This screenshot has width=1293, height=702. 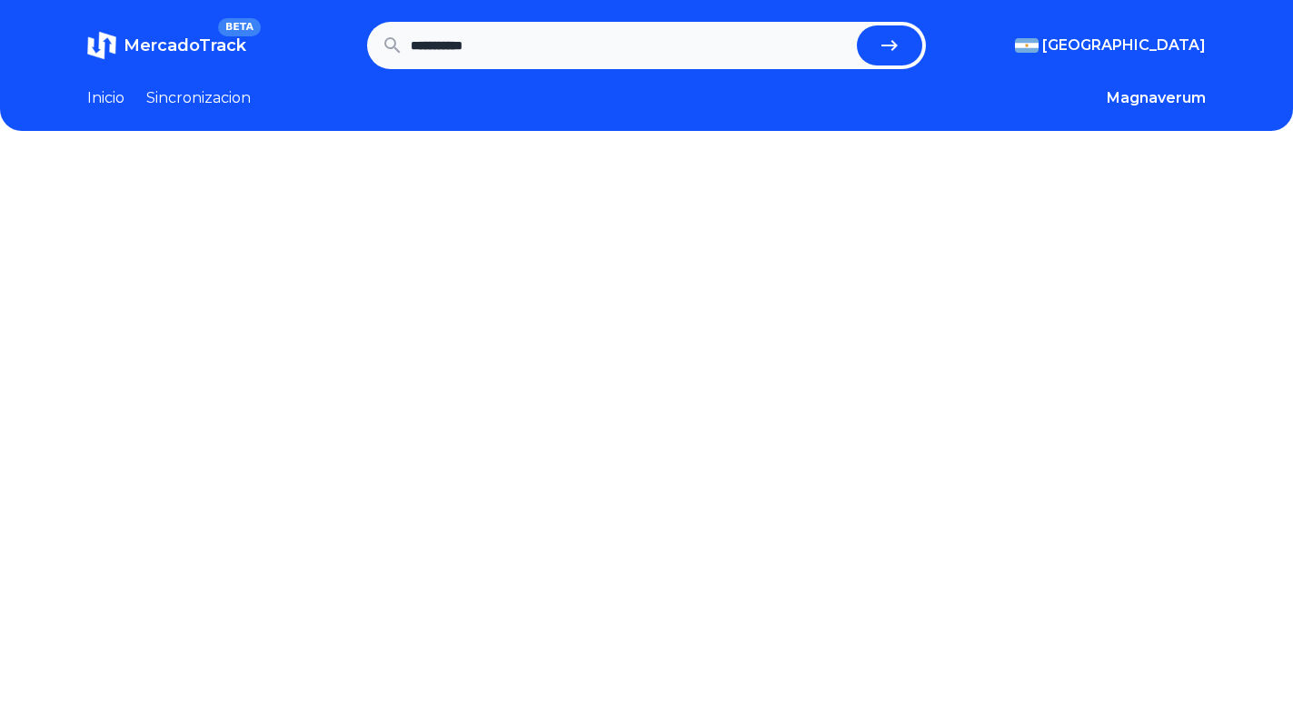 I want to click on a: Inicio, so click(x=105, y=98).